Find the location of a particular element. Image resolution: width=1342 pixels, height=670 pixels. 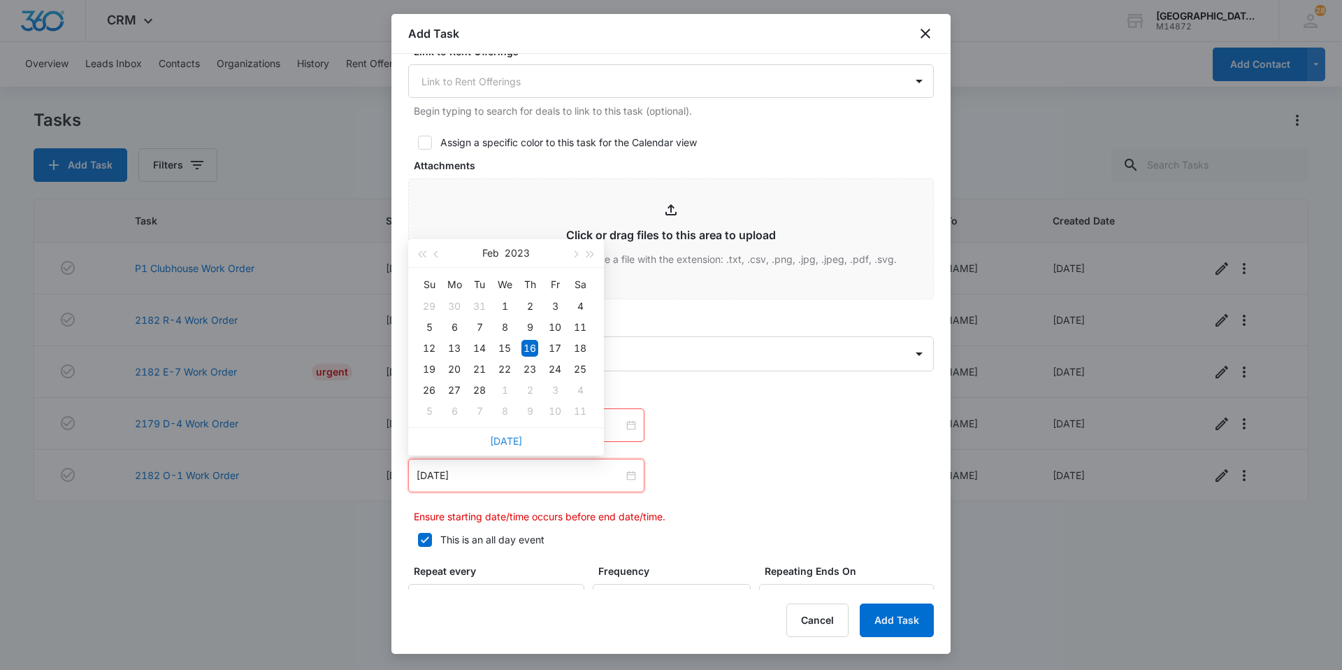

td: 2023-02-25 is located at coordinates (580, 369).